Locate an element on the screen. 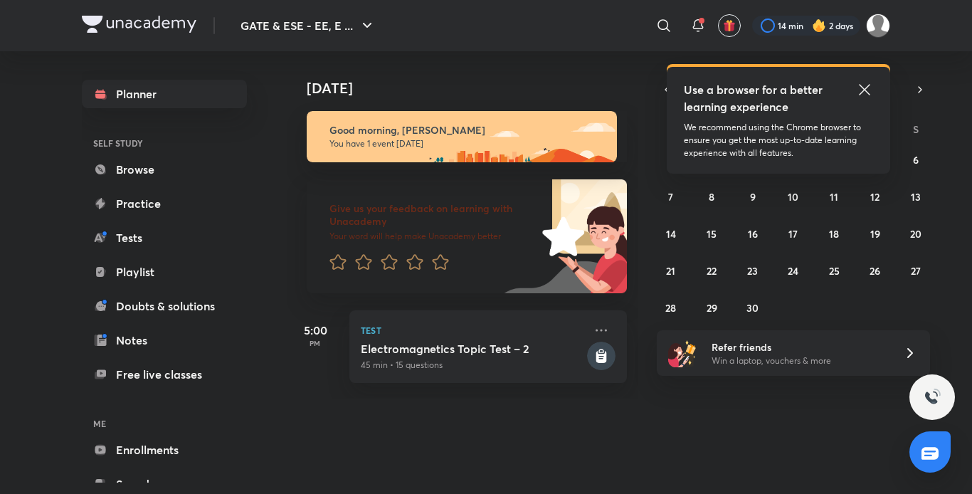 The image size is (972, 494). button: September 30, 2025 is located at coordinates (753, 307).